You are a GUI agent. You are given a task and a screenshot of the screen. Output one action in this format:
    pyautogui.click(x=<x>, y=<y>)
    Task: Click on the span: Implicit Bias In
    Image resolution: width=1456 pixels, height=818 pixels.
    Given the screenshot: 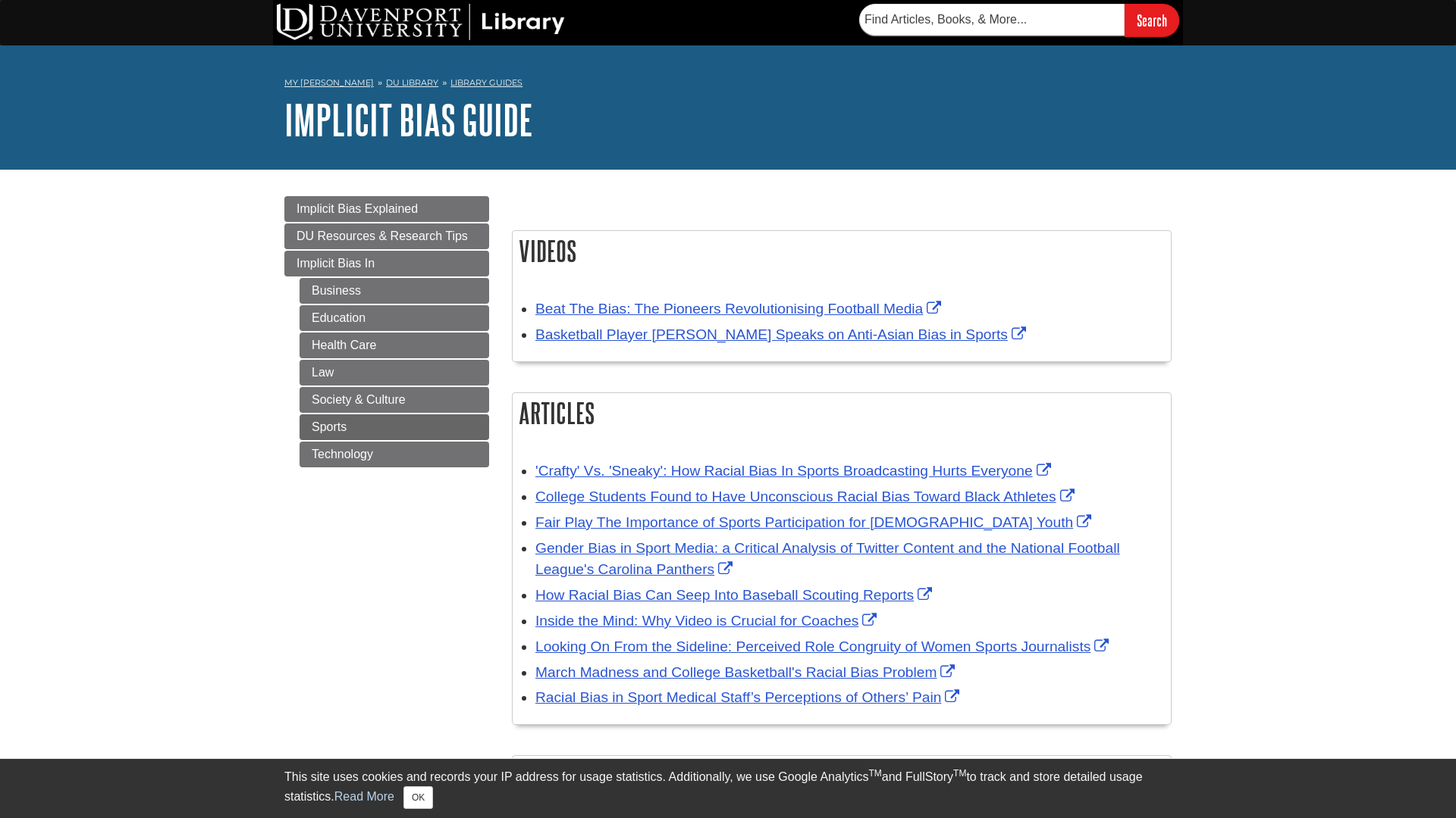 What is the action you would take?
    pyautogui.click(x=335, y=263)
    